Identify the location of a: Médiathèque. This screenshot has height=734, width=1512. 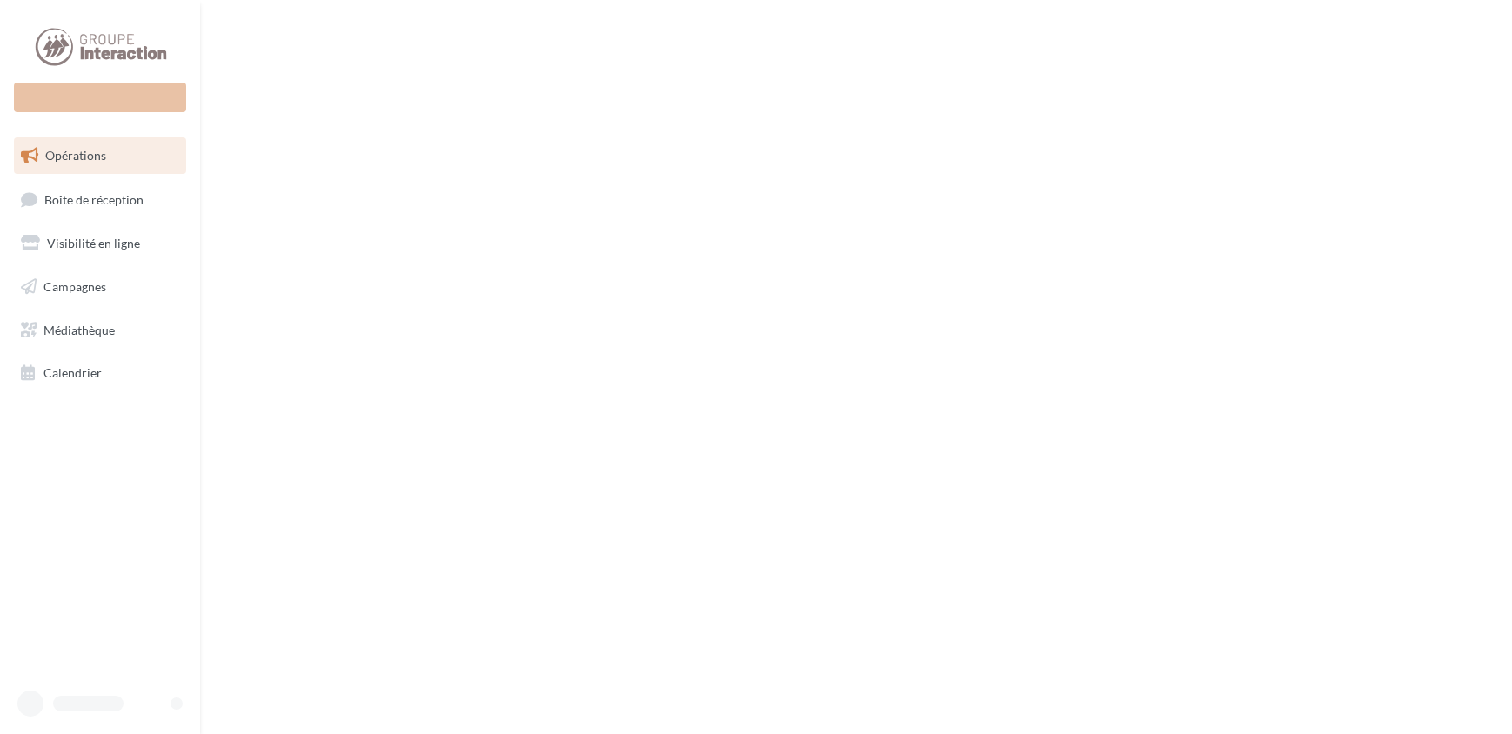
(100, 331).